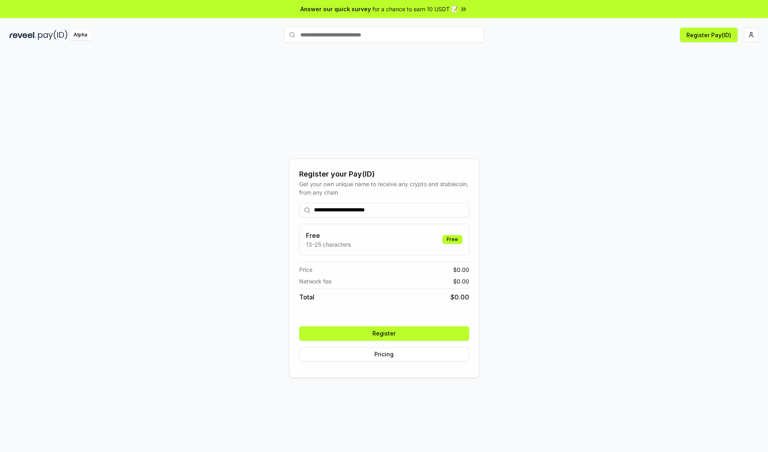 The image size is (768, 452). I want to click on img: reveel_dark, so click(23, 35).